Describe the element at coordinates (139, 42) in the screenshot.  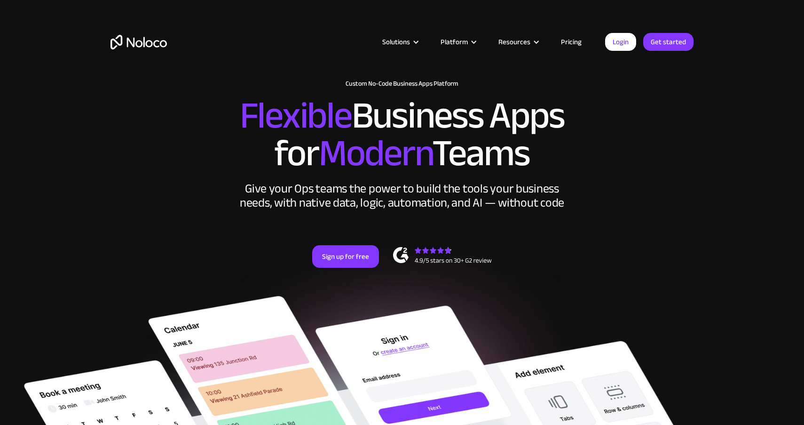
I see `a: home` at that location.